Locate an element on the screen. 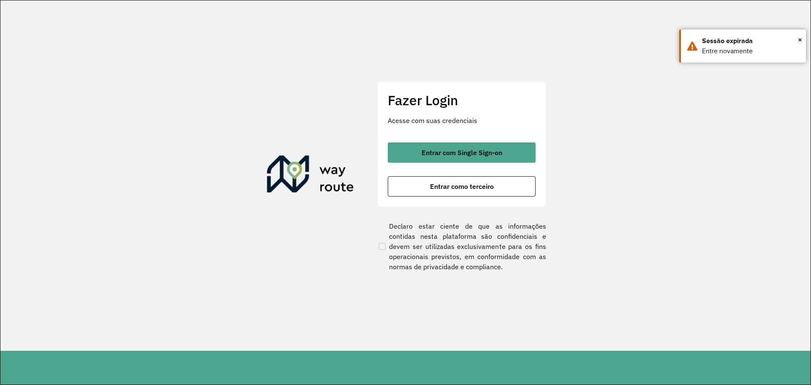 The image size is (811, 385). label: Declaro estar ciente de que as informações contidas nesta plataforma são confidenciais e devem se... is located at coordinates (462, 246).